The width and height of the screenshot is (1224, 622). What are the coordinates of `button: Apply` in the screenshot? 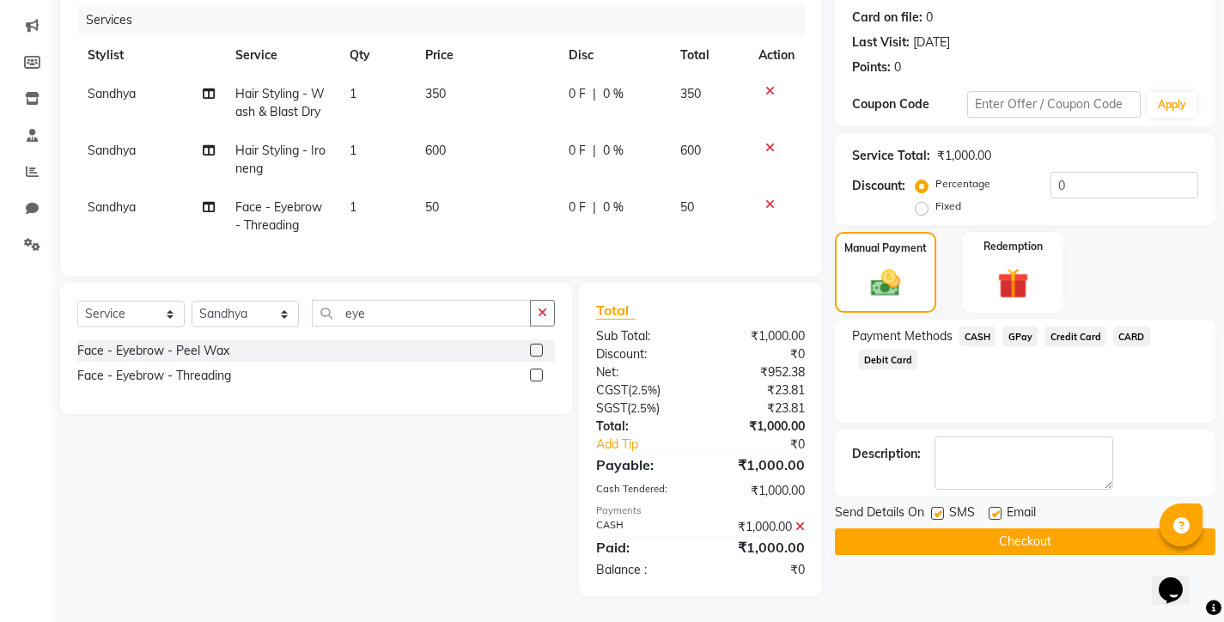 It's located at (1171, 105).